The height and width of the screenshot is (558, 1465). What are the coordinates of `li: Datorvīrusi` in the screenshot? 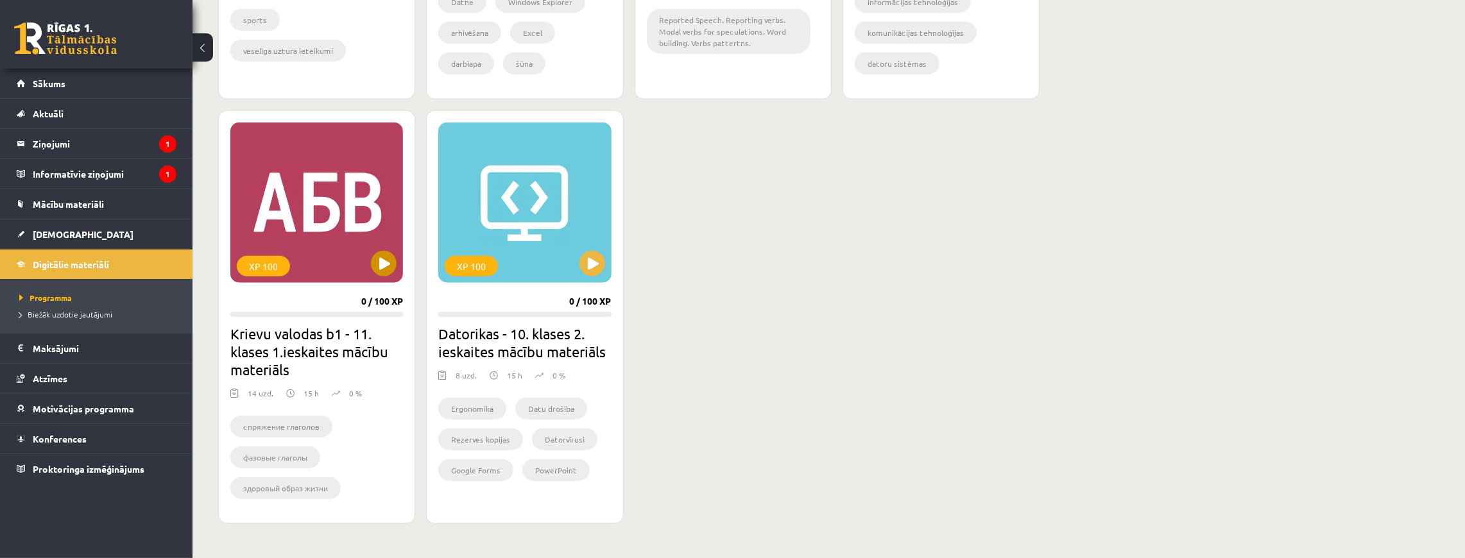 It's located at (565, 440).